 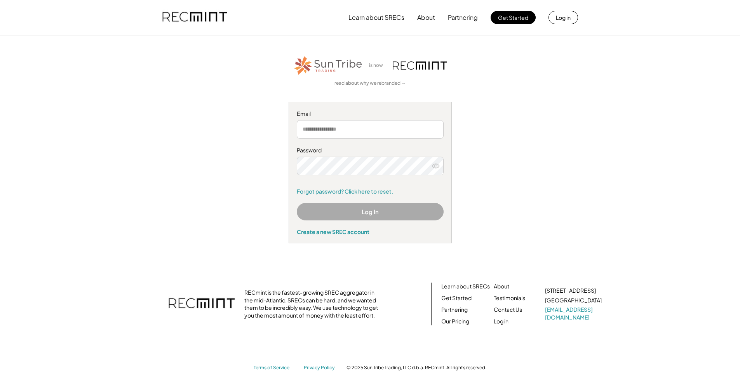 What do you see at coordinates (328, 65) in the screenshot?
I see `img: STT_Horizontal_Logo%2B-%2BColor.png` at bounding box center [328, 65].